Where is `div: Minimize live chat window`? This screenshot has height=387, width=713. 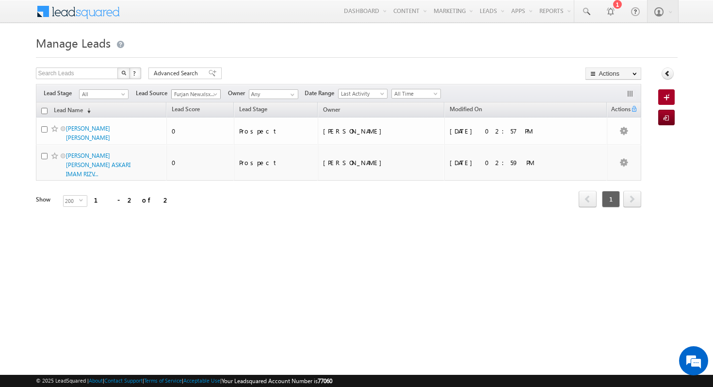 div: Minimize live chat window is located at coordinates (171, 16).